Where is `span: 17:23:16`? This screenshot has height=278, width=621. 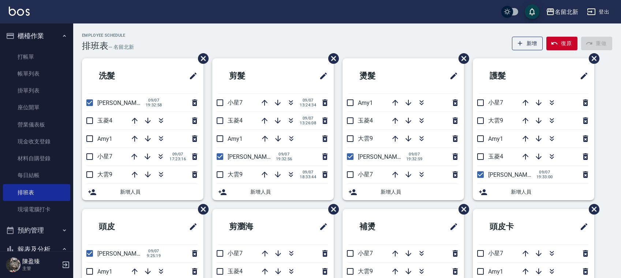 span: 17:23:16 is located at coordinates (178, 159).